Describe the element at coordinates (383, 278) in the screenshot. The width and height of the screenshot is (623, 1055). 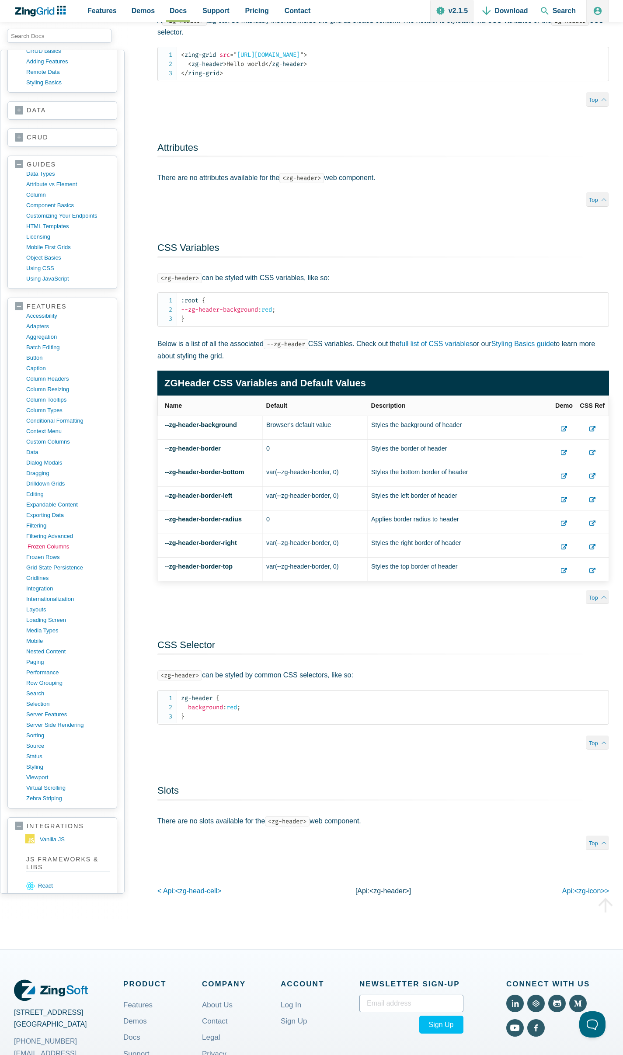
I see `p: can be styled with CSS variables, like so:` at that location.